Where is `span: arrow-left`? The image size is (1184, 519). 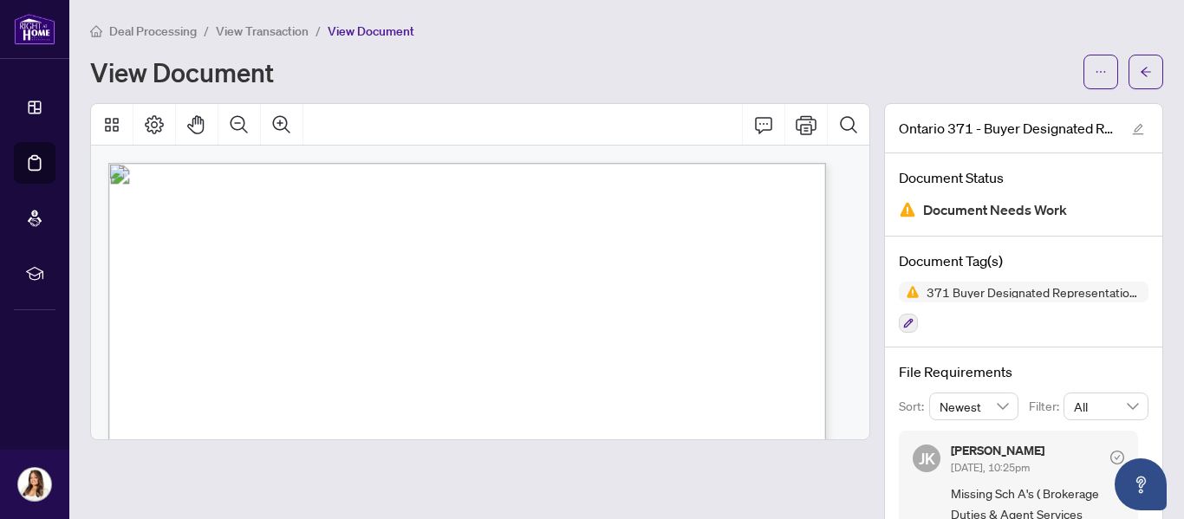
span: arrow-left is located at coordinates (1146, 72).